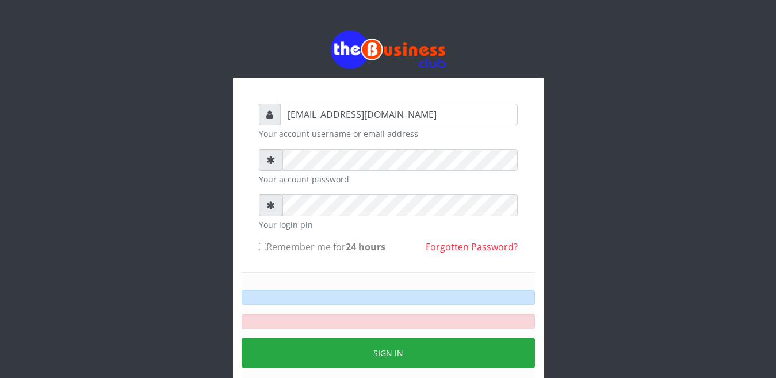  I want to click on input: Username or email address, so click(399, 115).